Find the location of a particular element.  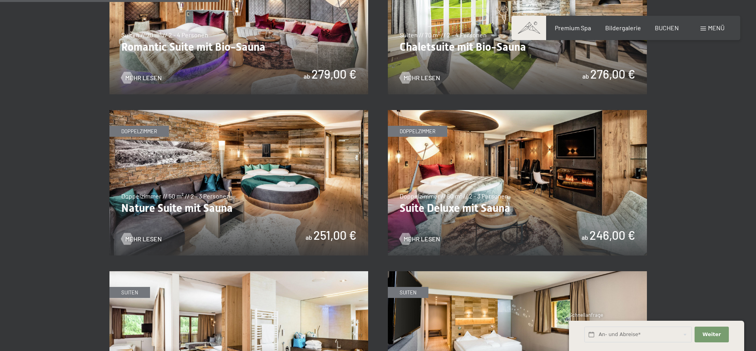

a: Suite Deluxe mit Sauna is located at coordinates (517, 113).